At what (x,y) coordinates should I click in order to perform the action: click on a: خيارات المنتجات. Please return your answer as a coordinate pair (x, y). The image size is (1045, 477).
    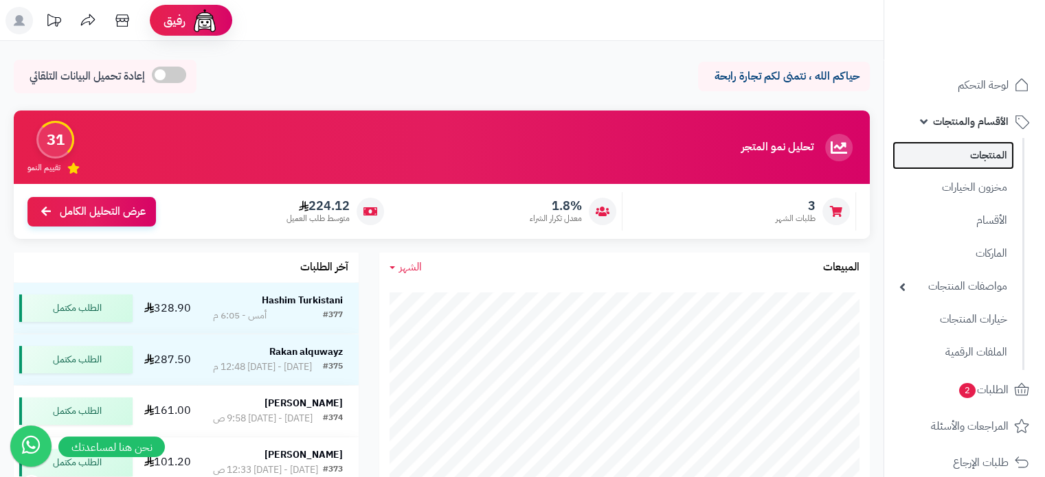
    Looking at the image, I should click on (953, 319).